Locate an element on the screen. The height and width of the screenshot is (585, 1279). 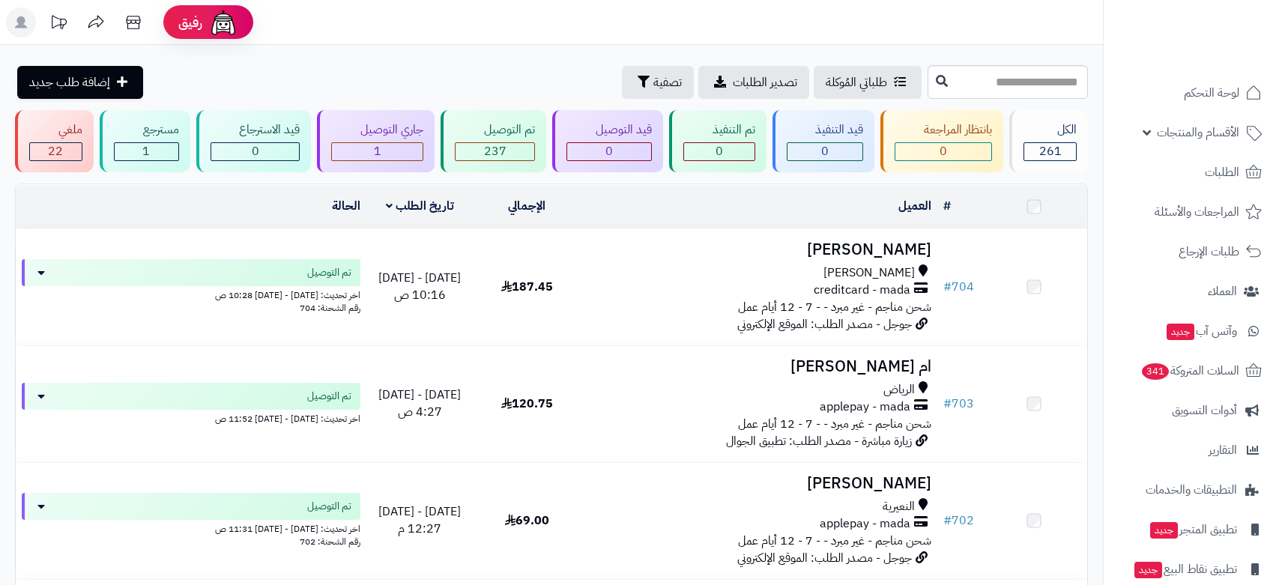
a: #704 is located at coordinates (958, 287).